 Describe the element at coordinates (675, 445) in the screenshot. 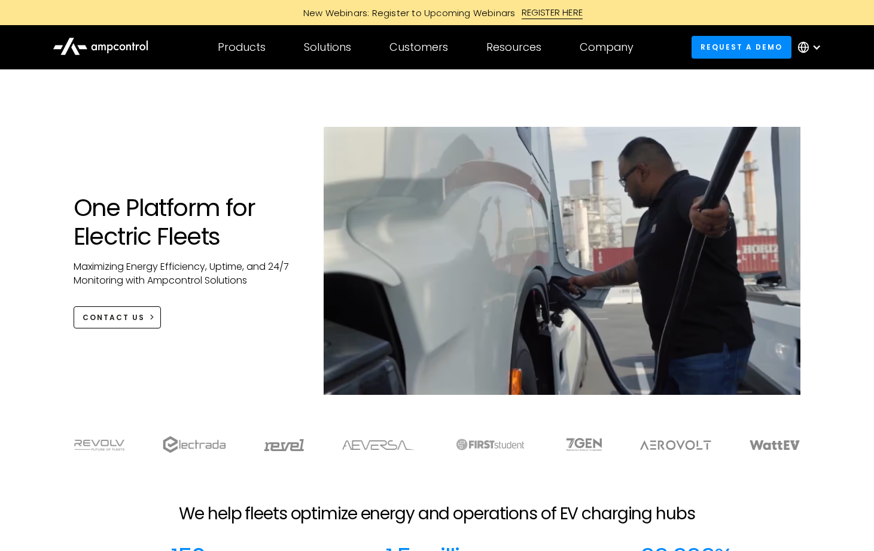

I see `img: Aerovolt Logo` at that location.